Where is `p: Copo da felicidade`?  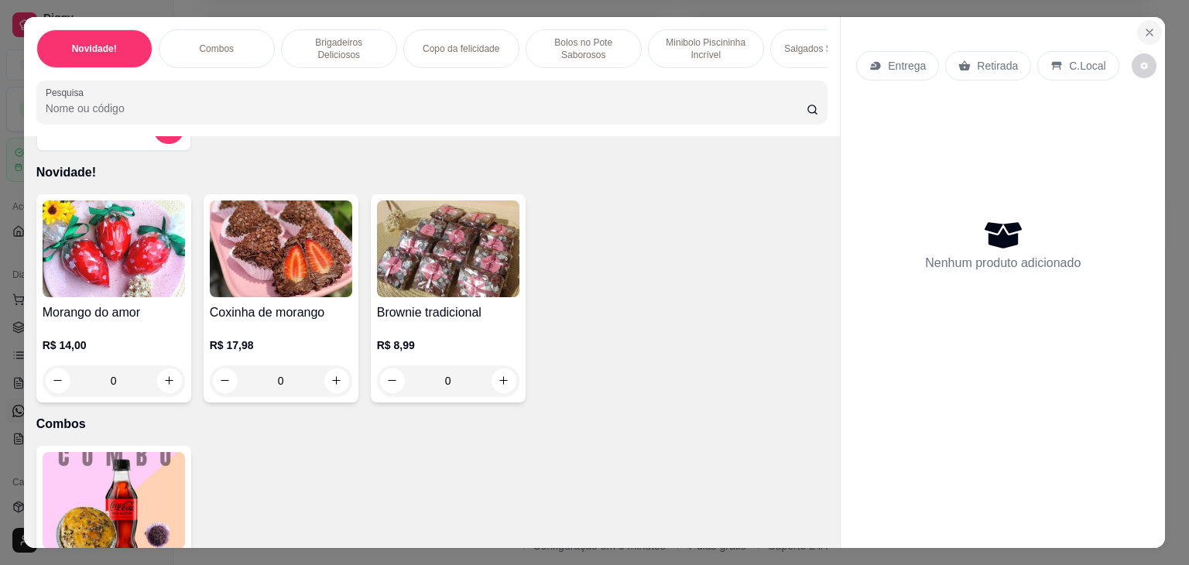 p: Copo da felicidade is located at coordinates (460, 49).